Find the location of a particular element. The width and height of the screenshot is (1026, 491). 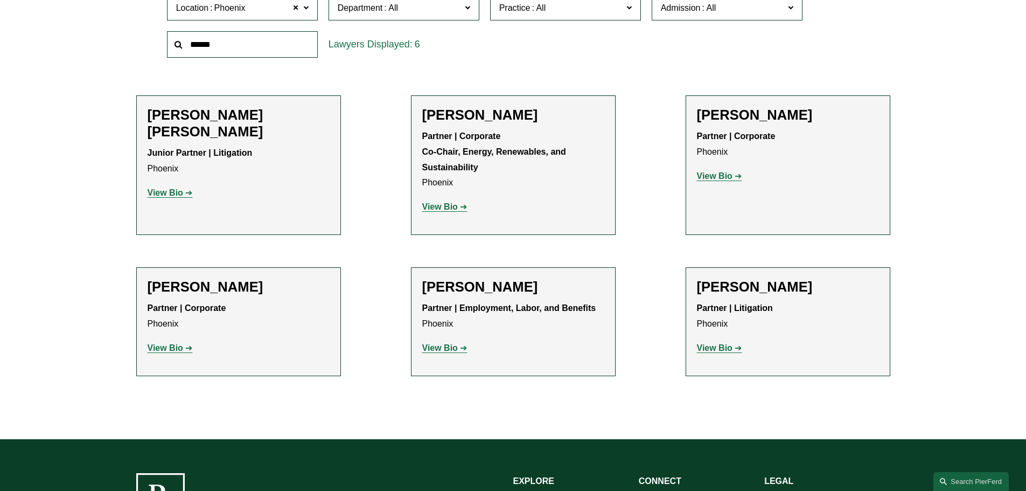

span: Department is located at coordinates (360, 8).